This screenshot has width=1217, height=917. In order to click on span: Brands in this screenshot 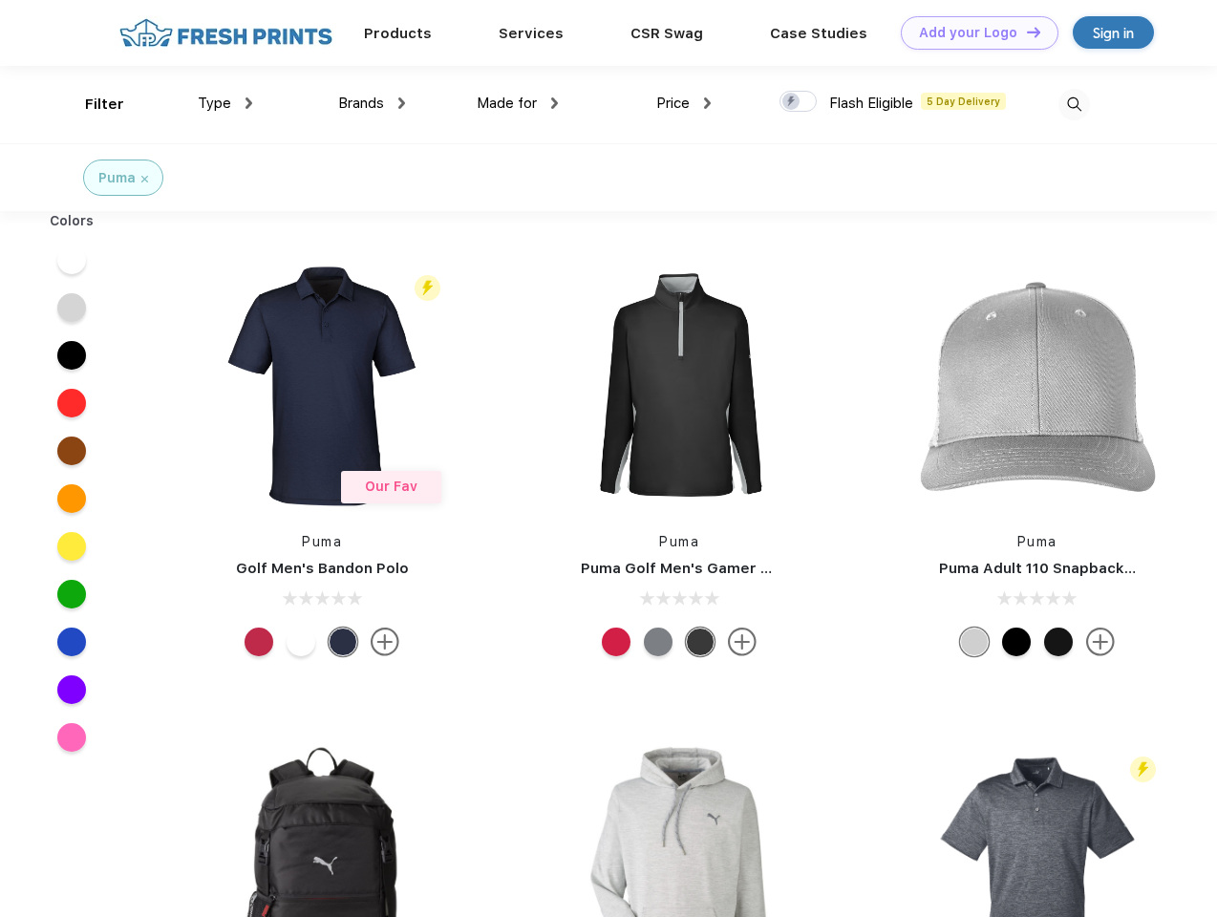, I will do `click(361, 103)`.